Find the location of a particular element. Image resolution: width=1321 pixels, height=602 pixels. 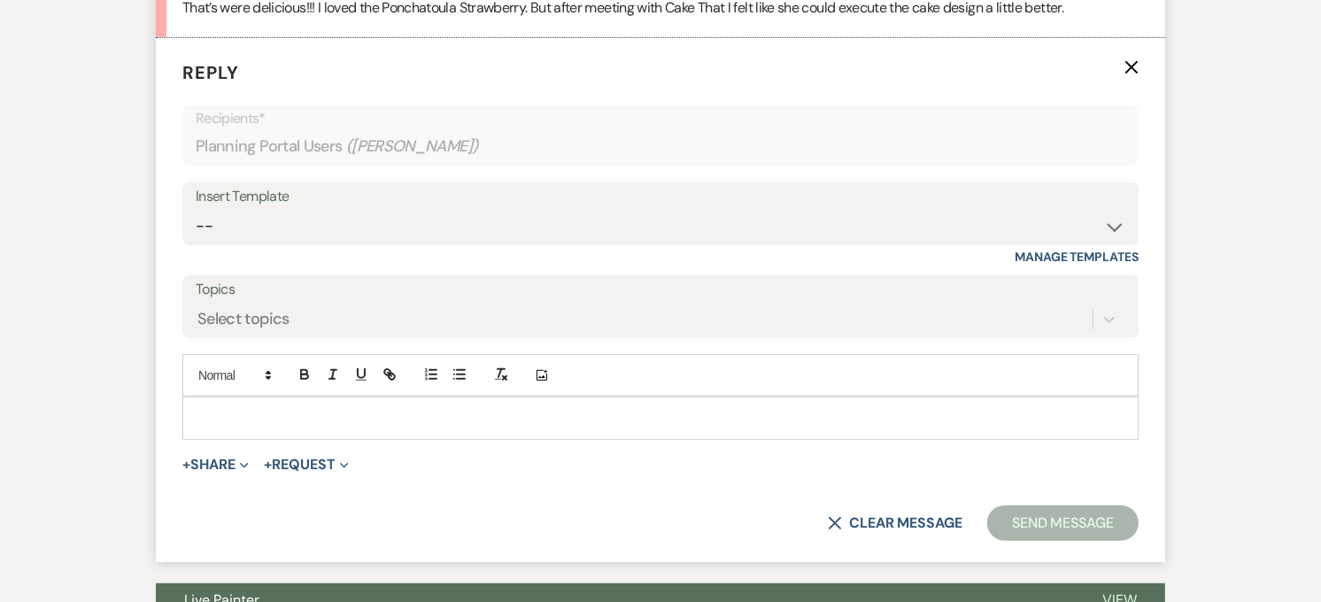

button: Clear message is located at coordinates (895, 523).